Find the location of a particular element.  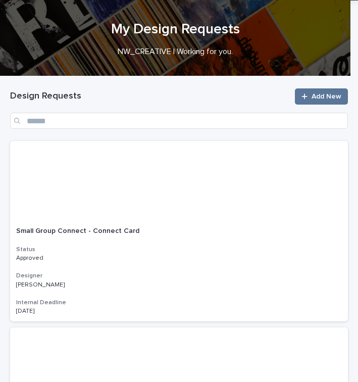

p: Approved is located at coordinates (79, 258).